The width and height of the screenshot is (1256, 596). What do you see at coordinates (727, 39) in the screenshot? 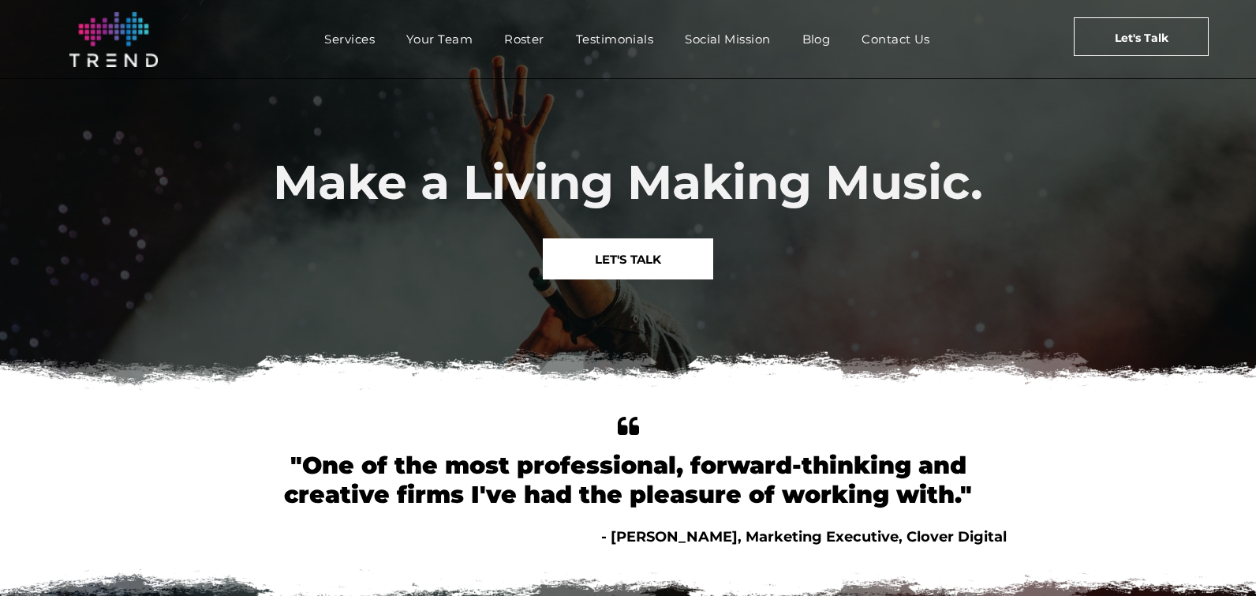
I see `a: Social Mission` at bounding box center [727, 39].